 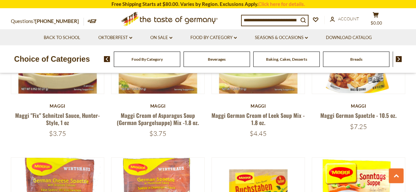 What do you see at coordinates (217, 59) in the screenshot?
I see `a: Beverages` at bounding box center [217, 59].